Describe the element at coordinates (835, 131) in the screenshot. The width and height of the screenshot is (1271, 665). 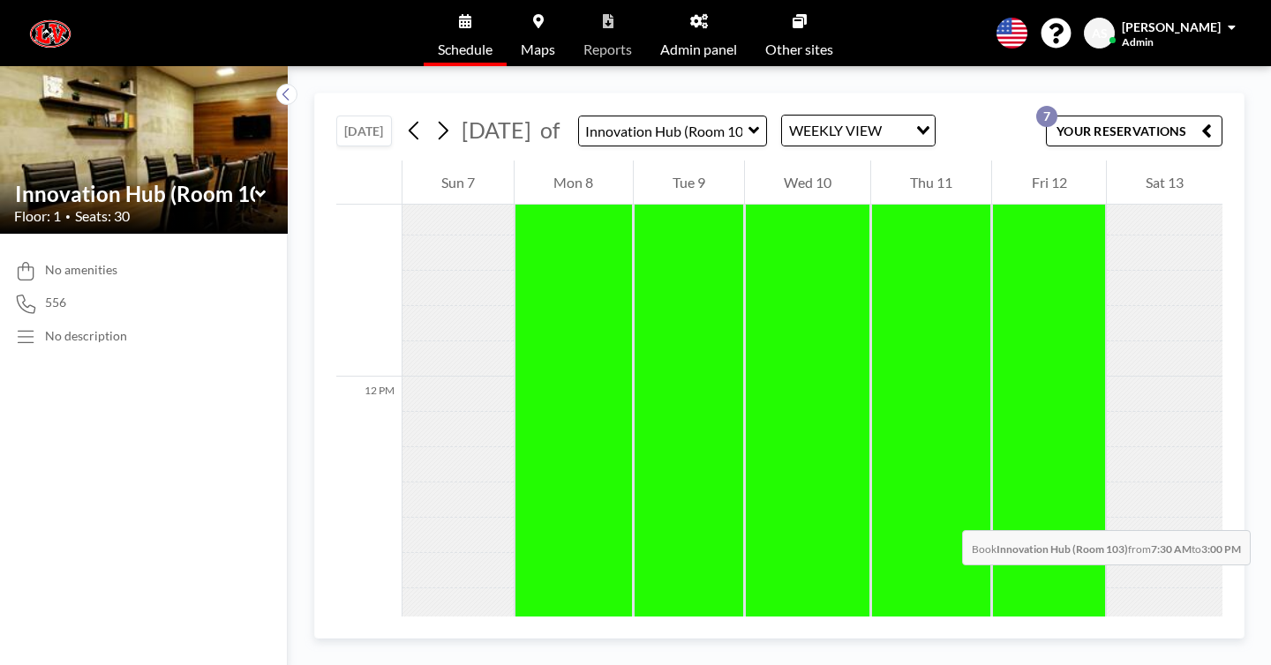
I see `span: WEEKLY VIEW` at that location.